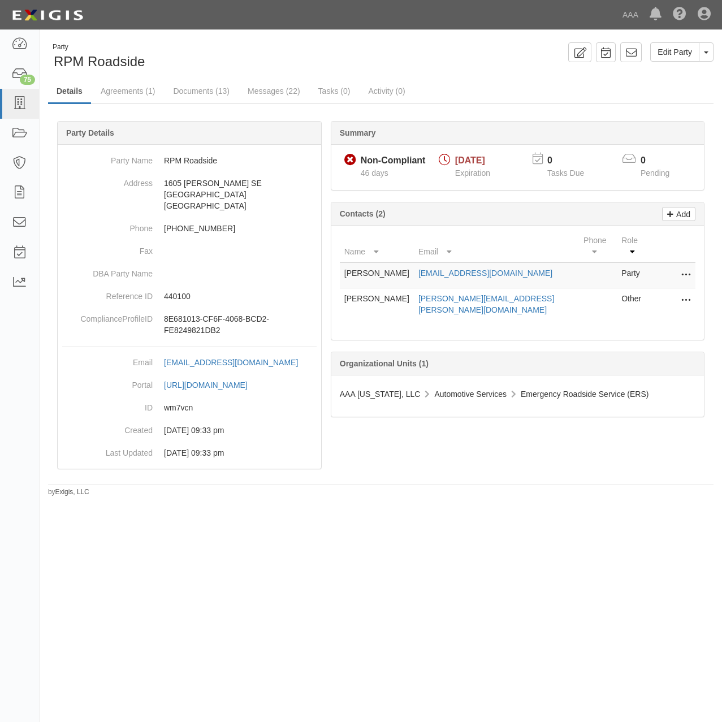 Image resolution: width=722 pixels, height=722 pixels. What do you see at coordinates (374, 173) in the screenshot?
I see `span: Since 08/29/2025` at bounding box center [374, 173].